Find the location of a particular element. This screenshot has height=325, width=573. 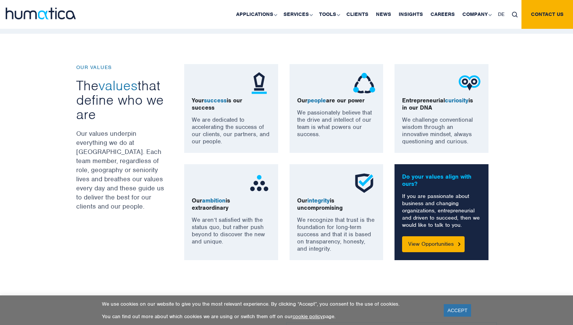

p: We recognize that trust is the foundation for long-term success and that it is based on transpare... is located at coordinates (336, 234).